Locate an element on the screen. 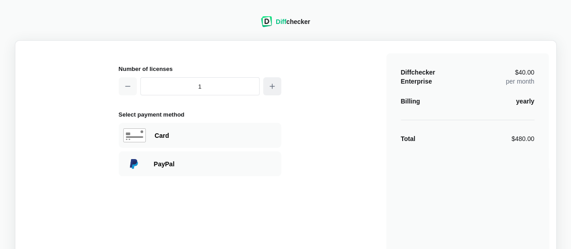 This screenshot has height=249, width=571. div: Billing is located at coordinates (411, 101).